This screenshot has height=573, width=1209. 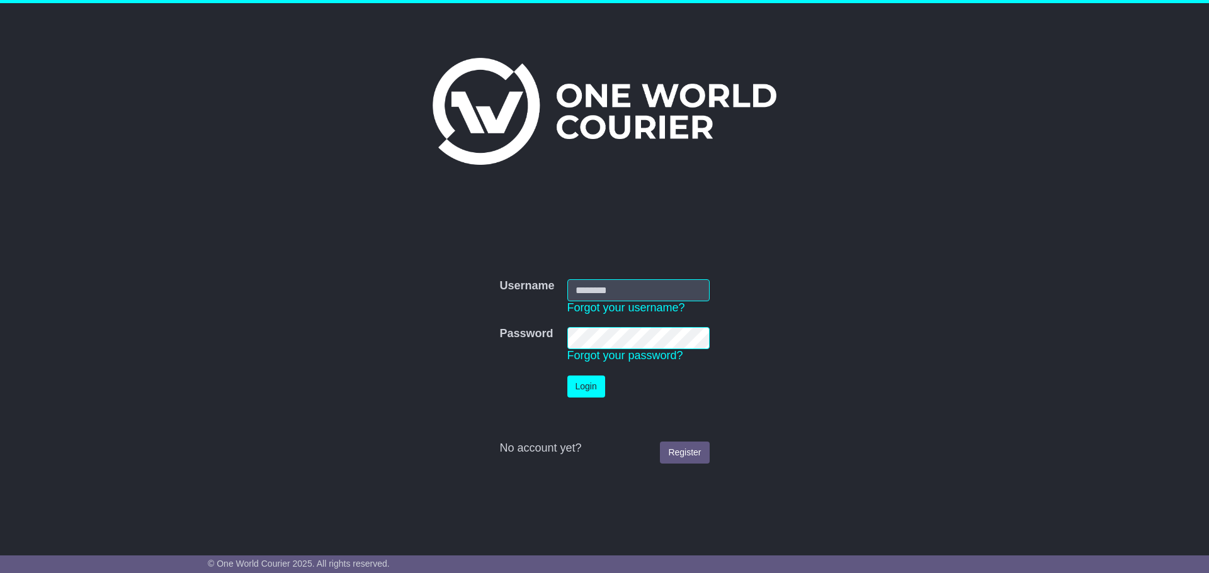 What do you see at coordinates (298, 564) in the screenshot?
I see `span: © One World Courier 2025. All rights reserved.` at bounding box center [298, 564].